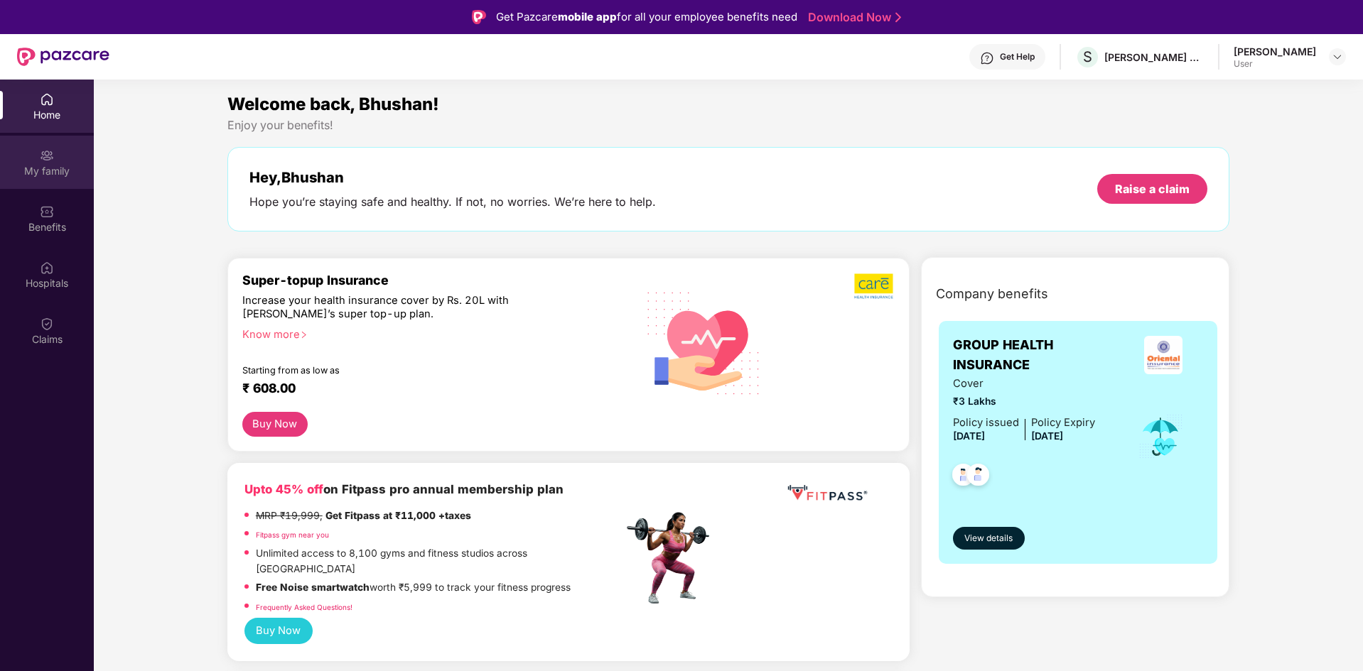 Image resolution: width=1363 pixels, height=671 pixels. What do you see at coordinates (987, 58) in the screenshot?
I see `img: svg+xml;base64,PHN2ZyBpZD0iSGVscC0zMngzMiIgeG1sbnM9Imh0dHA6Ly93d3cudzMub3JnLzIwMDAvc3ZnIiB3aWR0aD...` at bounding box center [987, 58].